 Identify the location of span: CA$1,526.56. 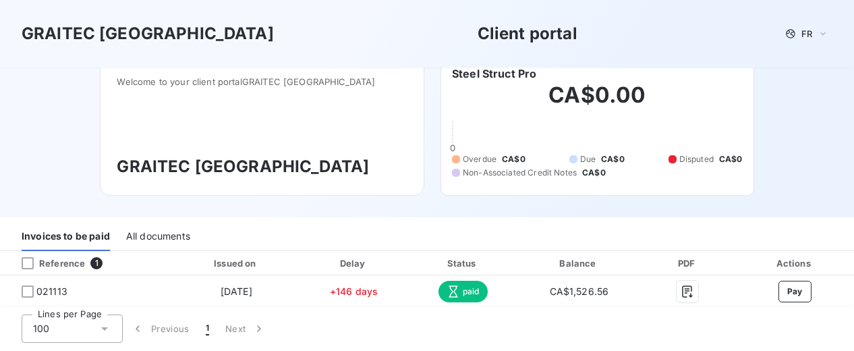
(579, 291).